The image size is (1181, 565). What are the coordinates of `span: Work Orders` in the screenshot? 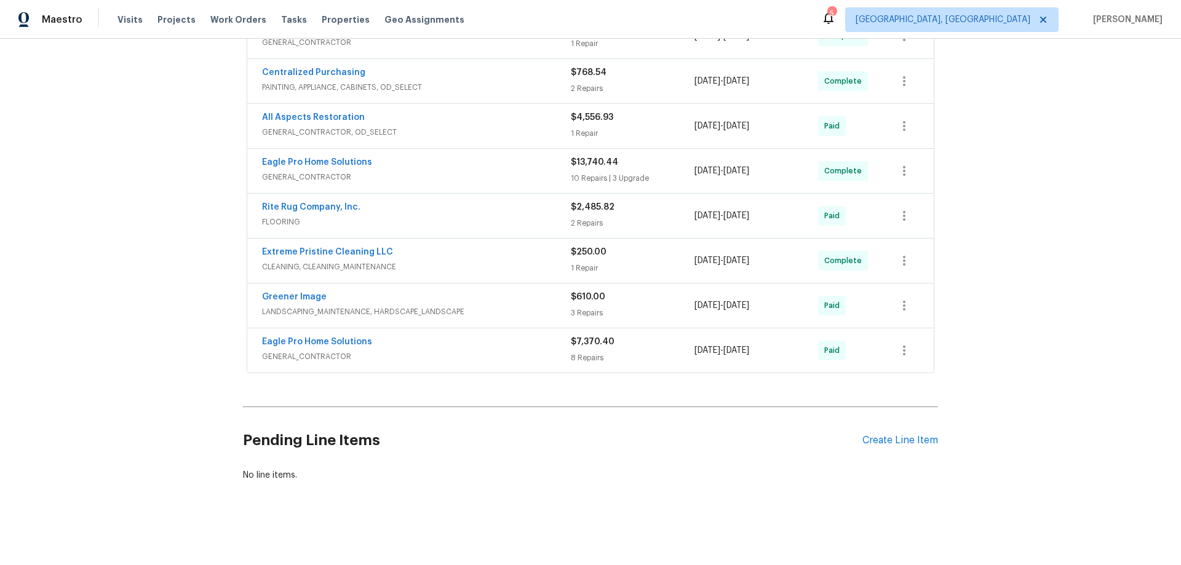 It's located at (238, 20).